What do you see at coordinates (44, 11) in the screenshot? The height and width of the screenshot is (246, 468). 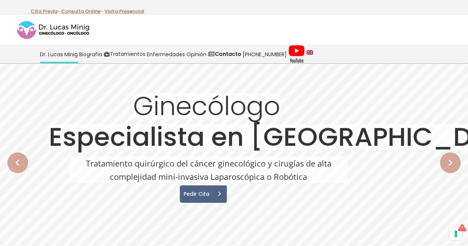 I see `a: Cita Previa` at bounding box center [44, 11].